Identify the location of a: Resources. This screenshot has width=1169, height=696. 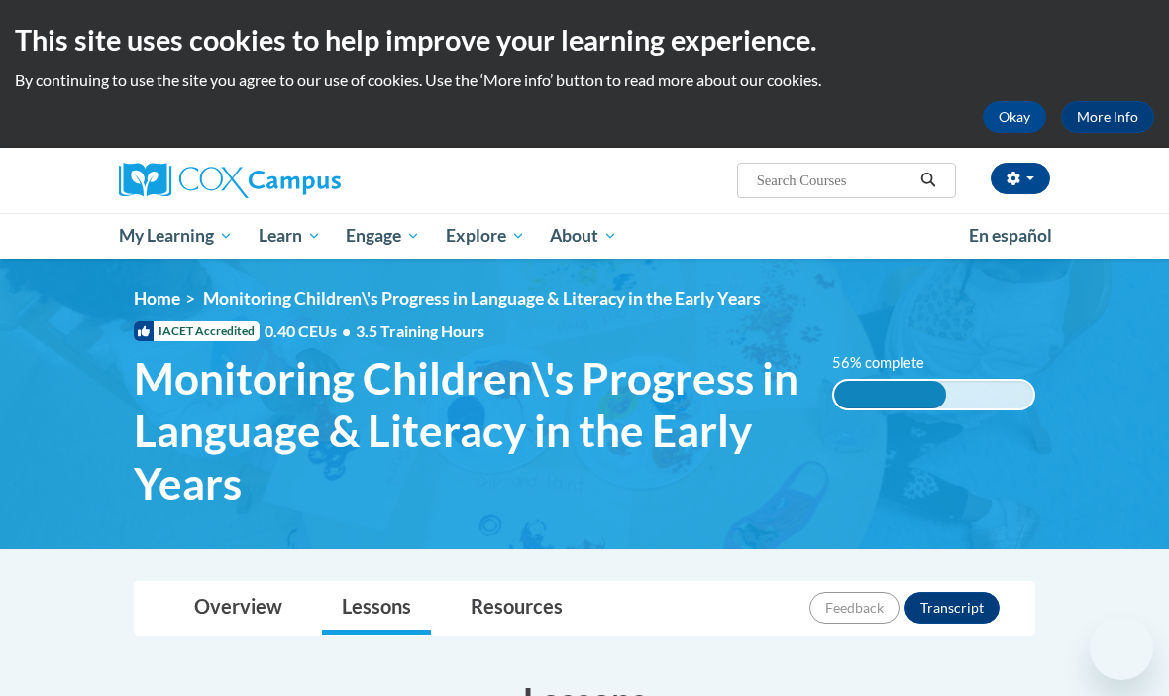
(516, 607).